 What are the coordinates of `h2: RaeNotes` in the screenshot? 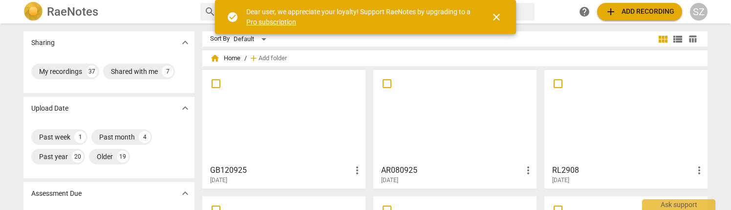 It's located at (72, 12).